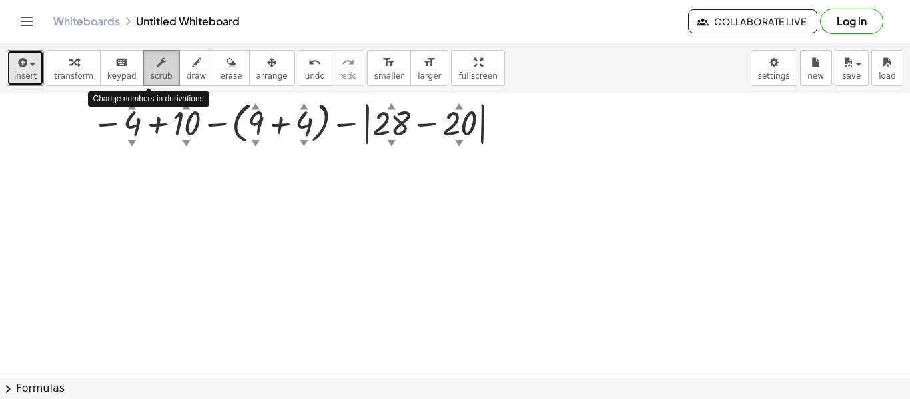 The image size is (910, 399). I want to click on button: transform, so click(73, 68).